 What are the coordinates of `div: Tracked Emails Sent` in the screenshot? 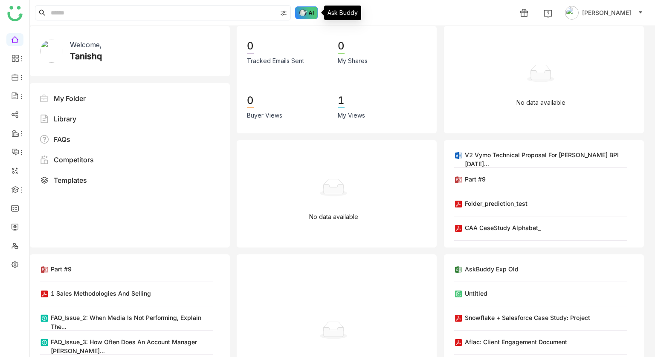 It's located at (276, 61).